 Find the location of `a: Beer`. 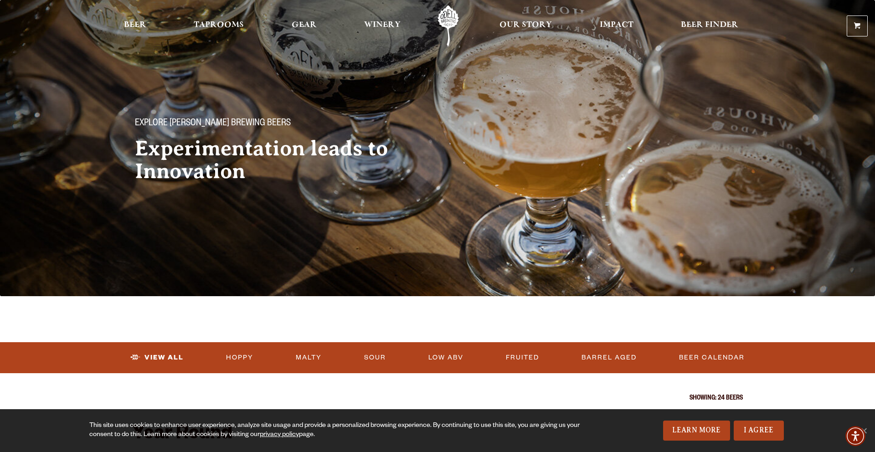

a: Beer is located at coordinates (135, 26).